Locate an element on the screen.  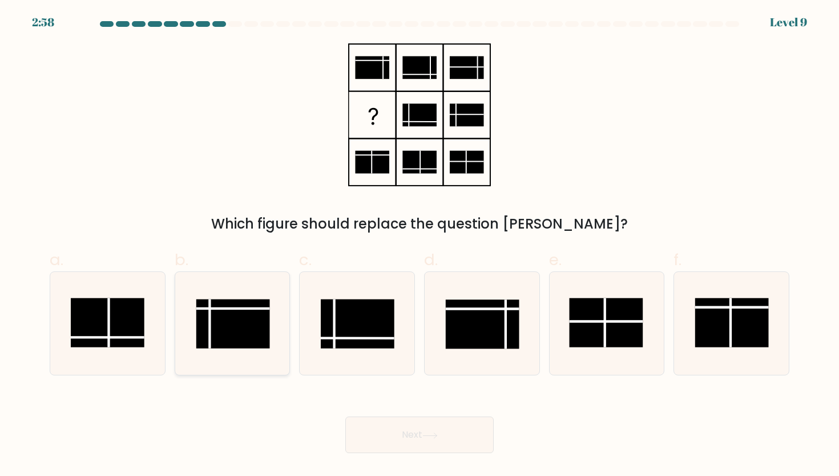
div: Level 9 is located at coordinates (788, 22).